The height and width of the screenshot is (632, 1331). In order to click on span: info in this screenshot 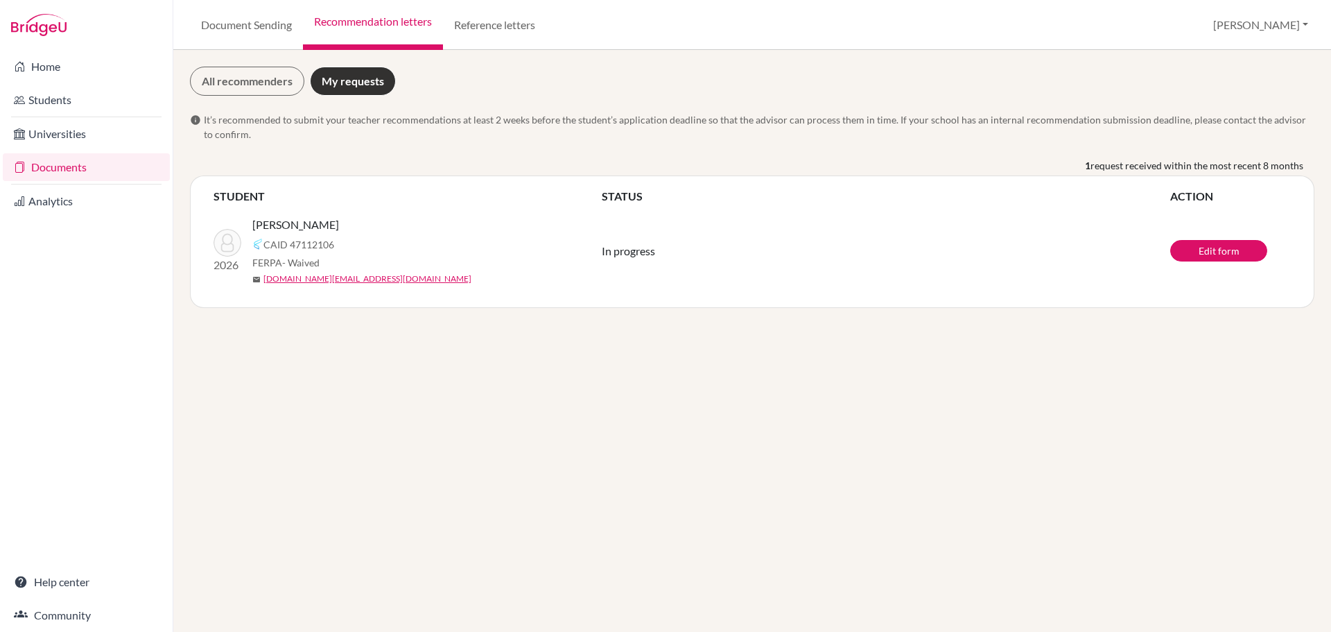, I will do `click(196, 120)`.